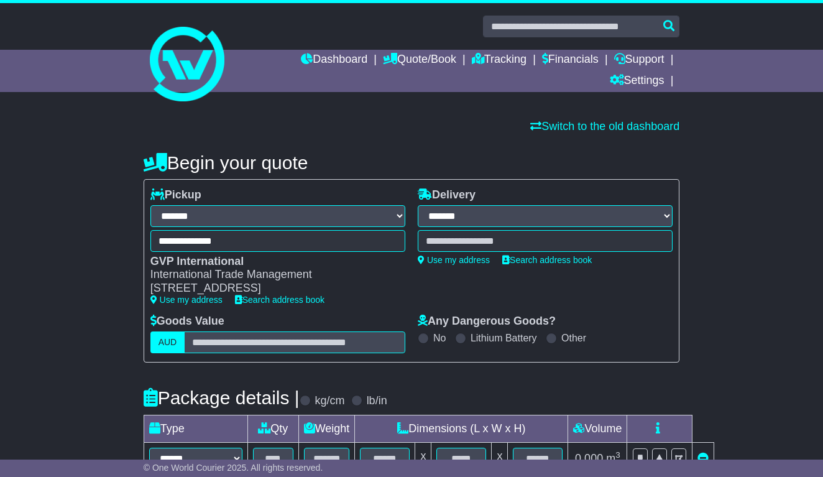  I want to click on a: Switch to the old dashboard, so click(605, 126).